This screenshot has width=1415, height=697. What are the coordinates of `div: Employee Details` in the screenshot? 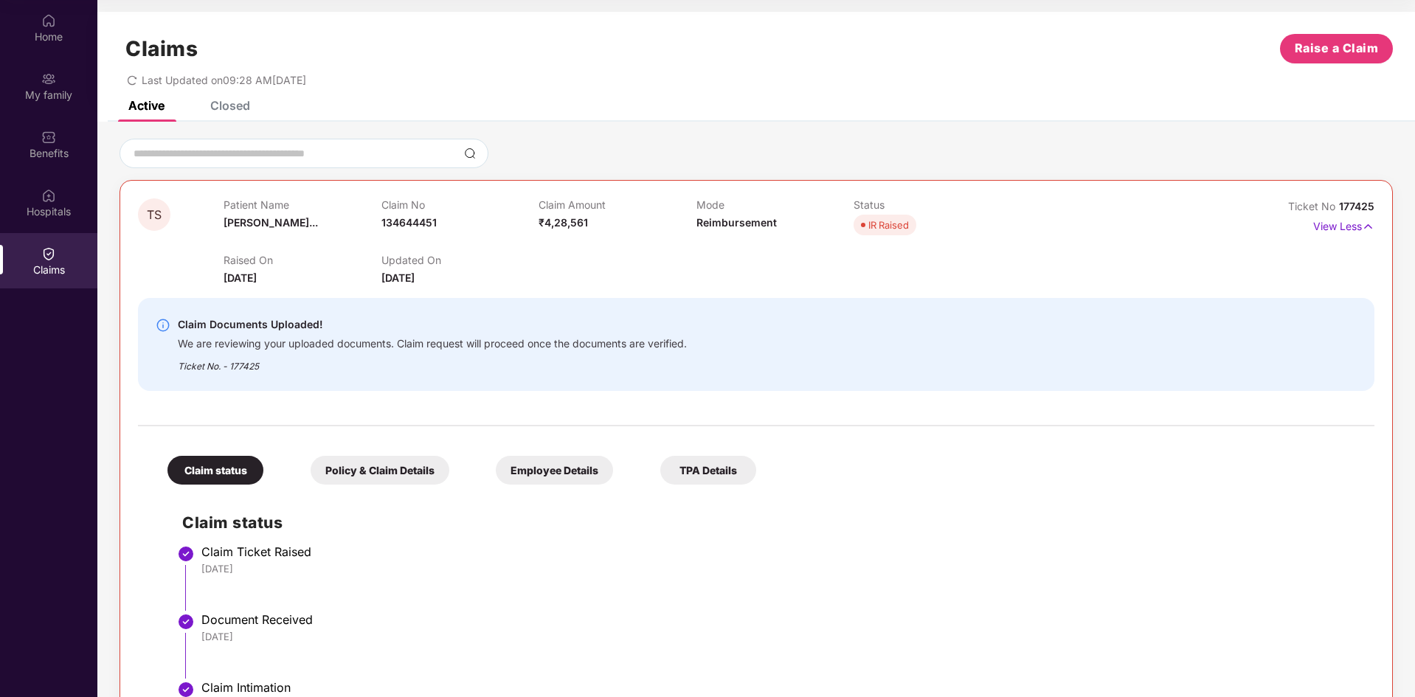 It's located at (554, 470).